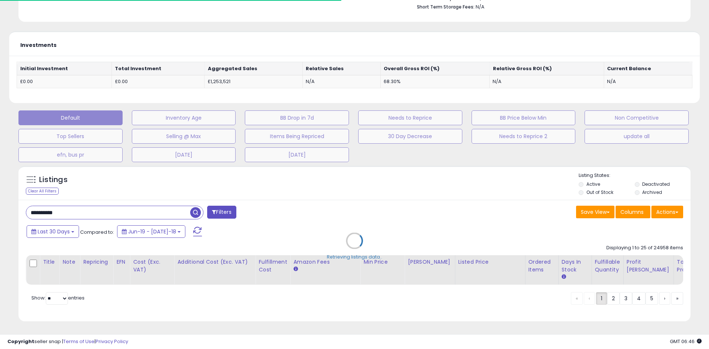 This screenshot has height=349, width=709. I want to click on div: Retrieving listings data.., so click(355, 257).